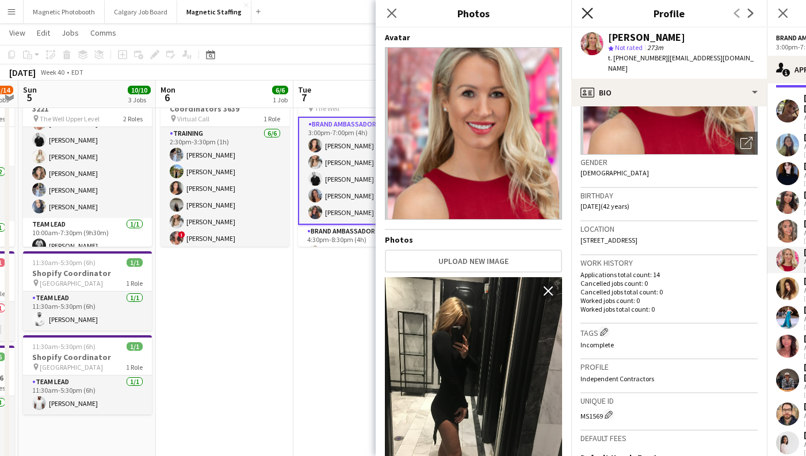 The width and height of the screenshot is (806, 456). What do you see at coordinates (280, 100) in the screenshot?
I see `div: 1 Job` at bounding box center [280, 100].